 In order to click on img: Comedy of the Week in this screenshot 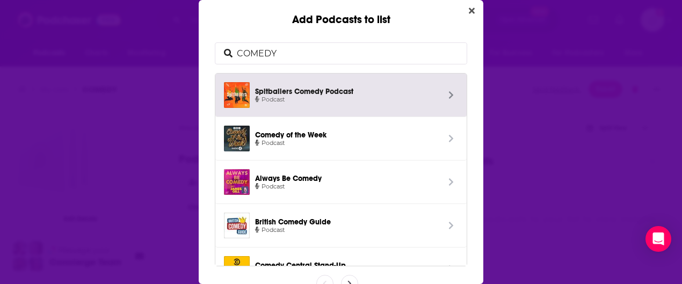, I will do `click(237, 139)`.